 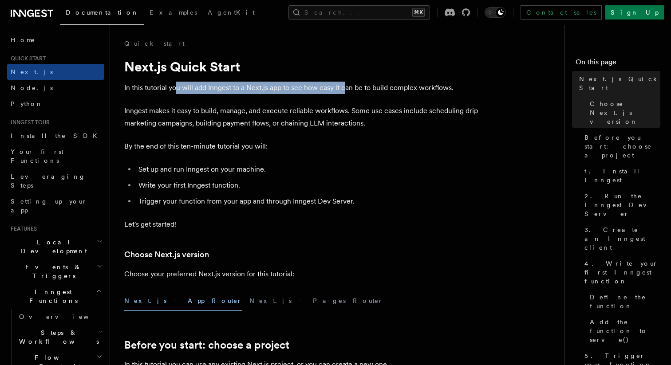 I want to click on a: Quick start, so click(x=154, y=43).